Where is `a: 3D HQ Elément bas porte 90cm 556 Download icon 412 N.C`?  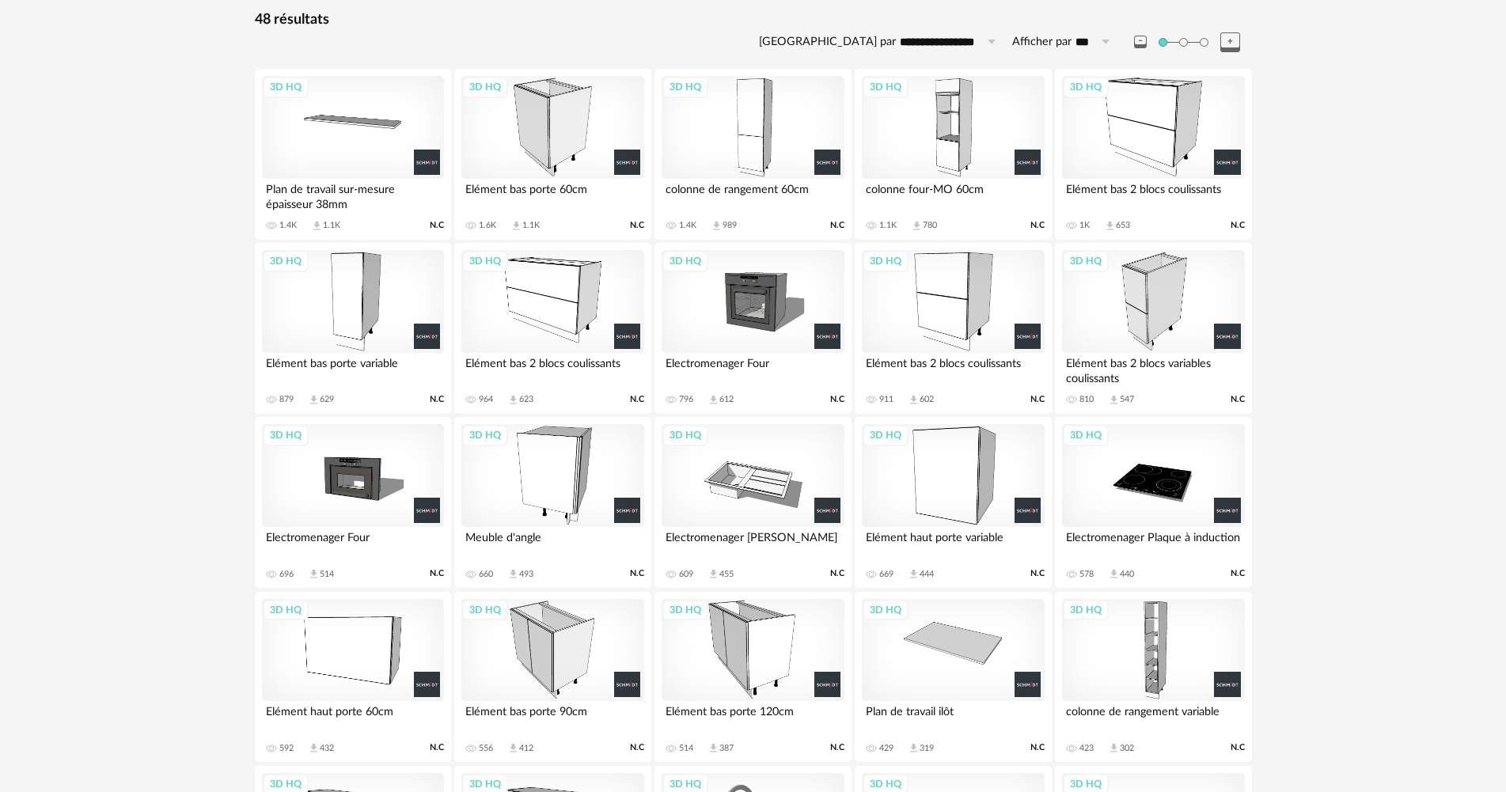
a: 3D HQ Elément bas porte 90cm 556 Download icon 412 N.C is located at coordinates (552, 677).